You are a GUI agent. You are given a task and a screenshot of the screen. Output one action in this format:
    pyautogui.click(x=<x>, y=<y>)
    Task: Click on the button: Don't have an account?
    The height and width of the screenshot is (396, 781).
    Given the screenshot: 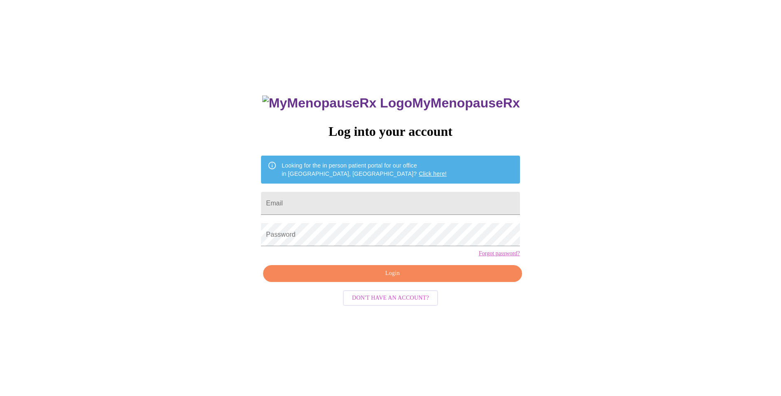 What is the action you would take?
    pyautogui.click(x=390, y=298)
    